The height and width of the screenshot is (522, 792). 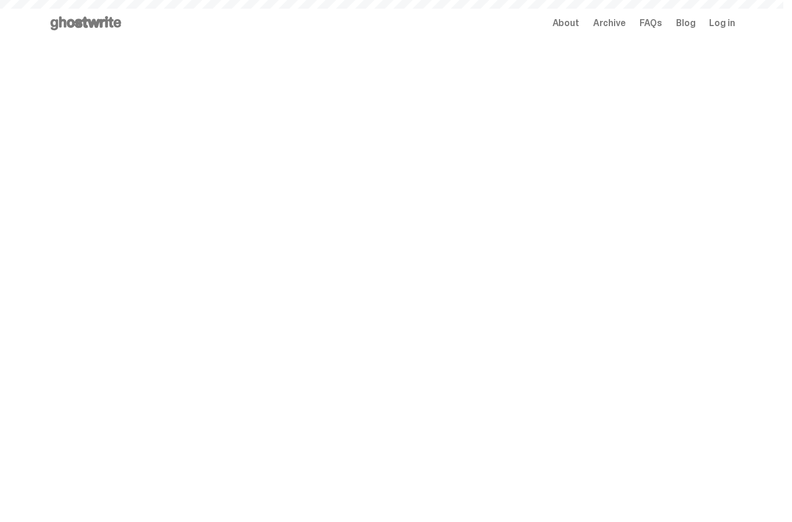 What do you see at coordinates (610, 23) in the screenshot?
I see `span: Archive` at bounding box center [610, 23].